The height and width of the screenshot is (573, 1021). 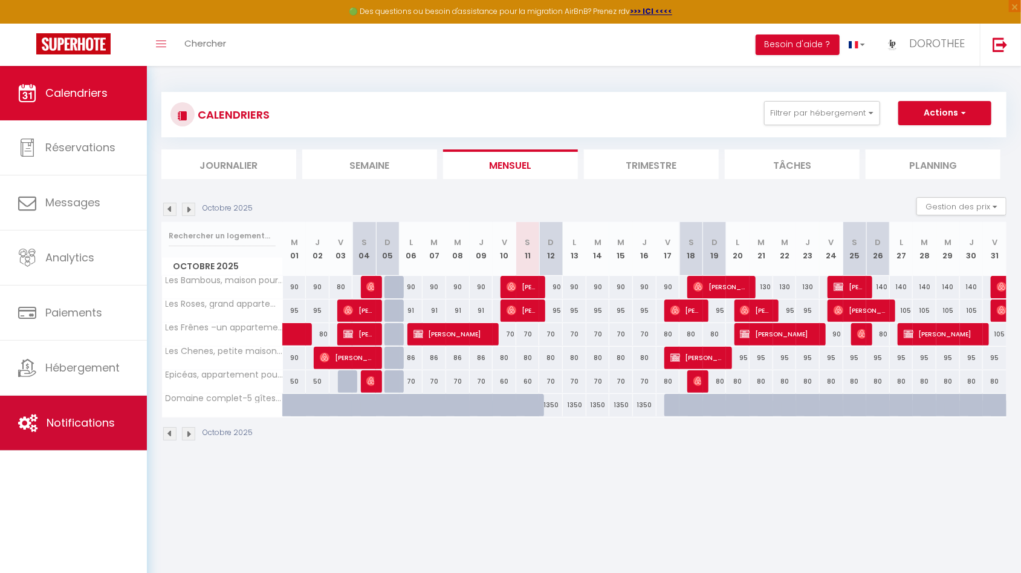 What do you see at coordinates (961, 206) in the screenshot?
I see `button: Gestion des prix` at bounding box center [961, 206].